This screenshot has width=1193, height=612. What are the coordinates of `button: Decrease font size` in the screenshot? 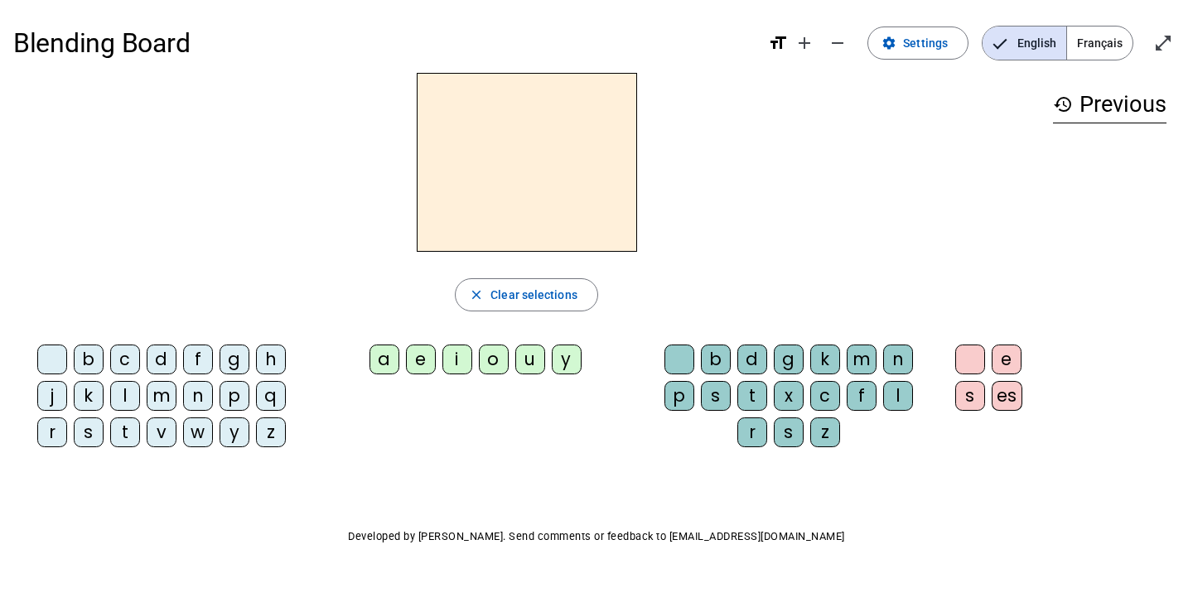 It's located at (838, 43).